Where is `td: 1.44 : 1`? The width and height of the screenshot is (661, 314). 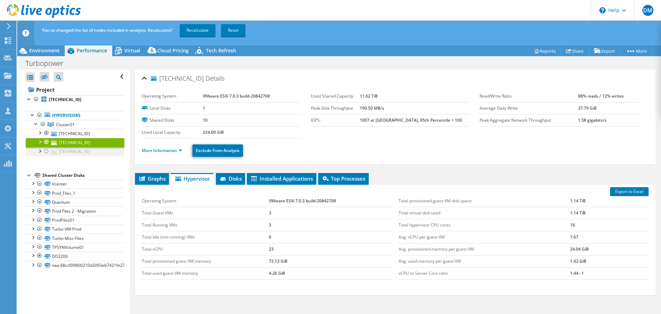 td: 1.44 : 1 is located at coordinates (609, 273).